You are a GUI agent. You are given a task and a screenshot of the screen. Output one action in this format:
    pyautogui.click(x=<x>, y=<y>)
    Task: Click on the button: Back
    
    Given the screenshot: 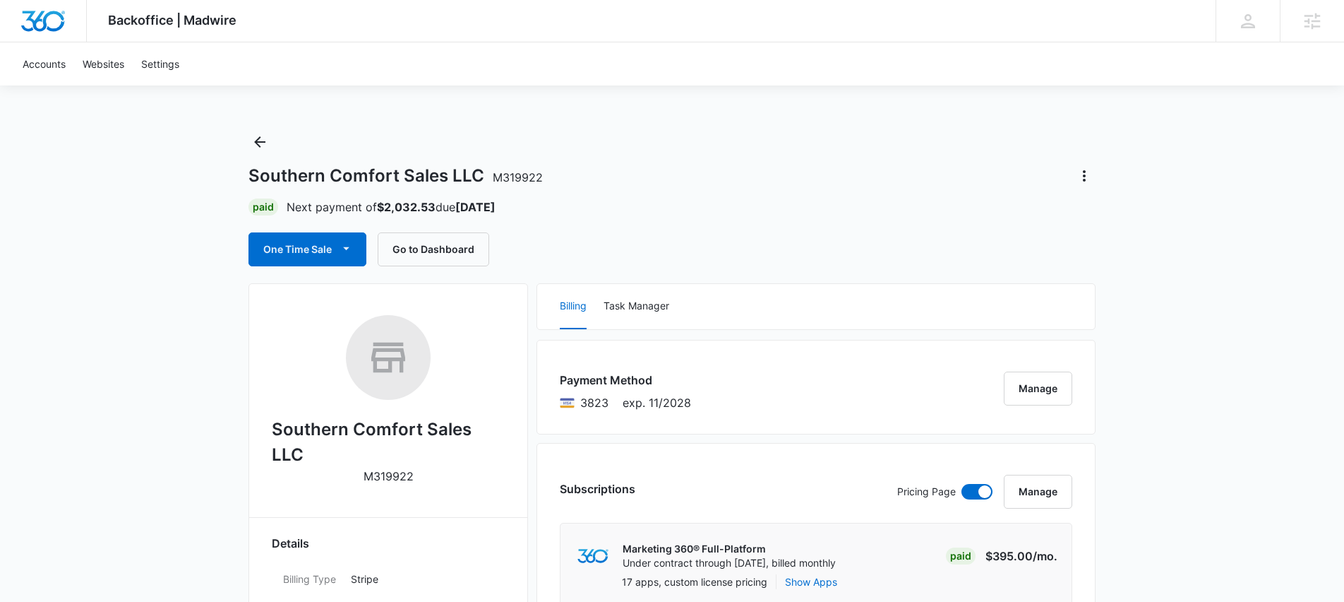 What is the action you would take?
    pyautogui.click(x=260, y=142)
    